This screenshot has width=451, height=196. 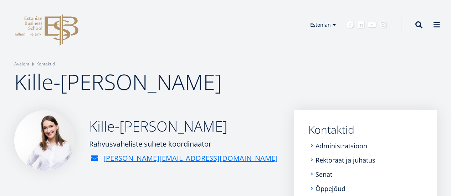 What do you see at coordinates (22, 64) in the screenshot?
I see `a: Avaleht` at bounding box center [22, 64].